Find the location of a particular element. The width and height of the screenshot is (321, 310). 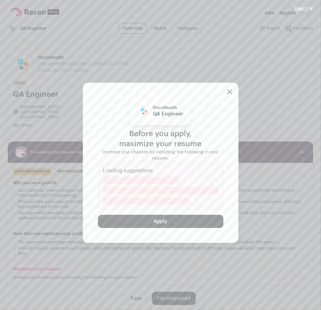

p: Before you apply, maximize your resume is located at coordinates (160, 139).